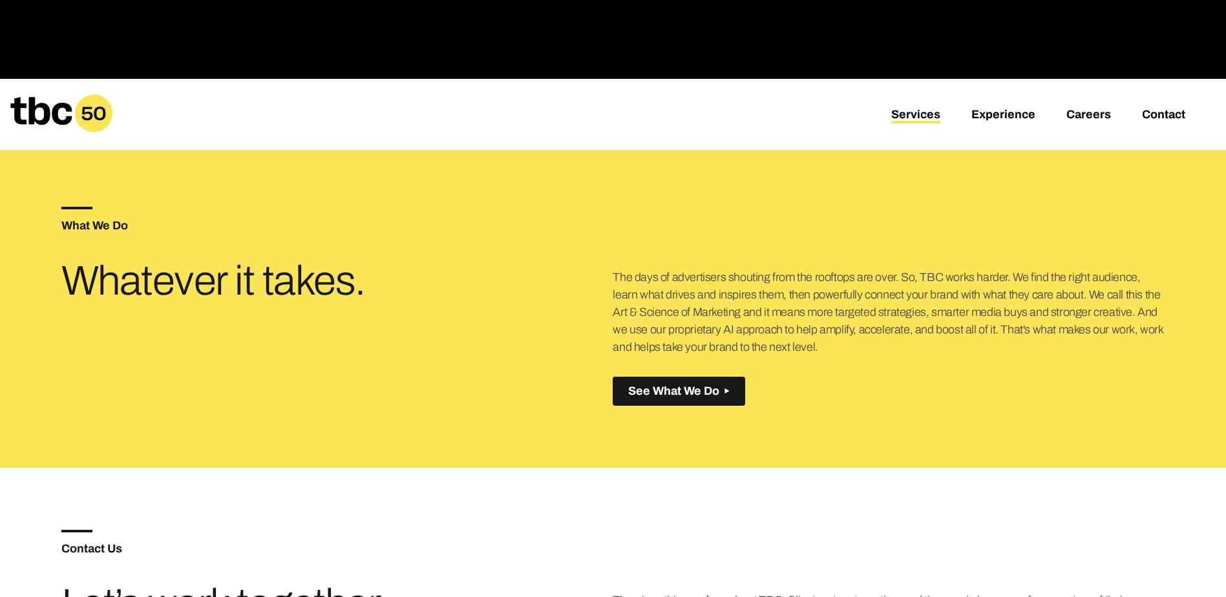  What do you see at coordinates (679, 391) in the screenshot?
I see `button: See What We Do` at bounding box center [679, 391].